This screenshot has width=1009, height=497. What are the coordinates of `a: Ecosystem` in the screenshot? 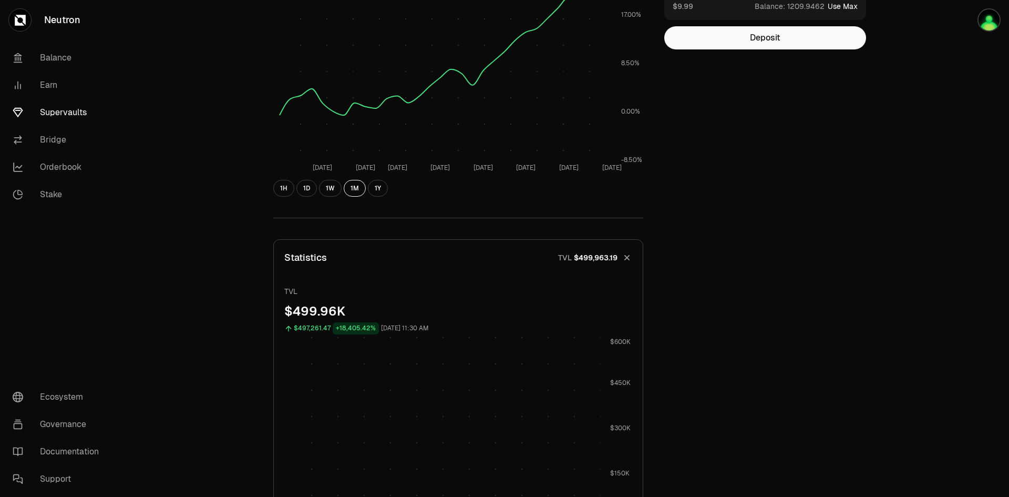 It's located at (59, 397).